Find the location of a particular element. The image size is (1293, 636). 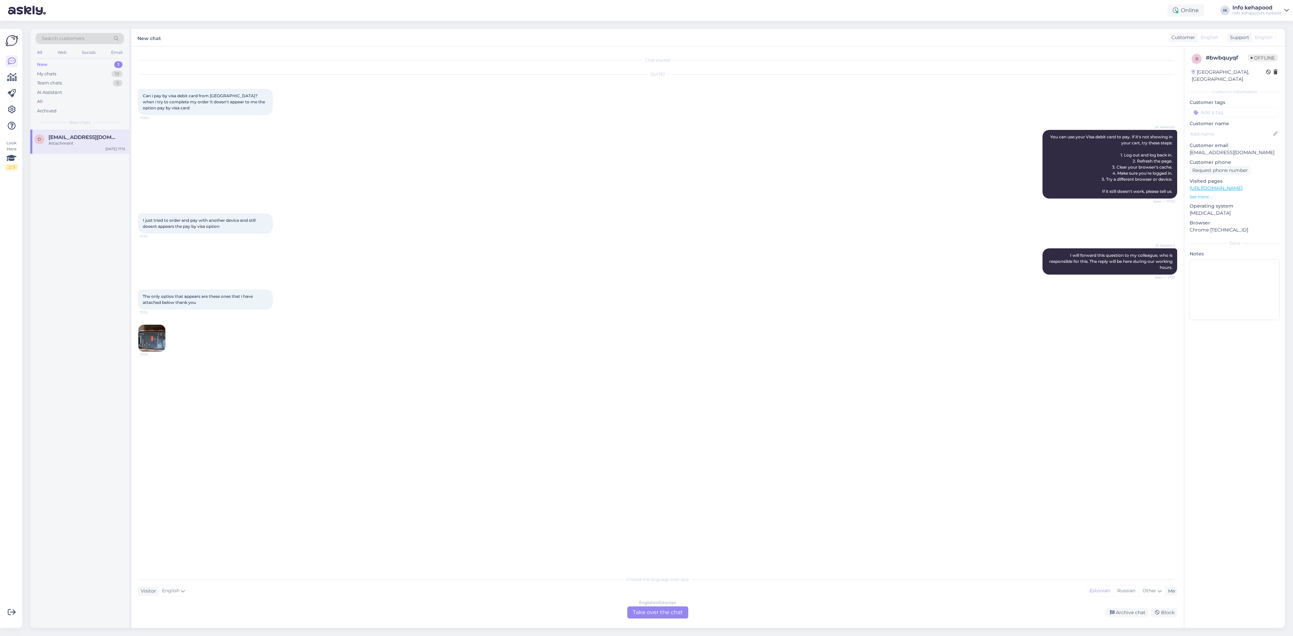

div: Extra is located at coordinates (1234, 243).